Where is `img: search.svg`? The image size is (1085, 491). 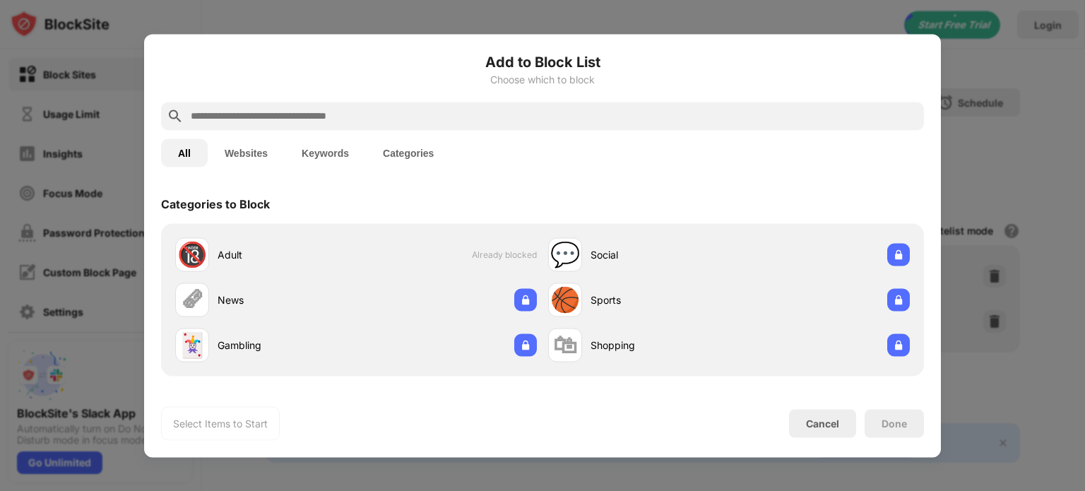 img: search.svg is located at coordinates (175, 116).